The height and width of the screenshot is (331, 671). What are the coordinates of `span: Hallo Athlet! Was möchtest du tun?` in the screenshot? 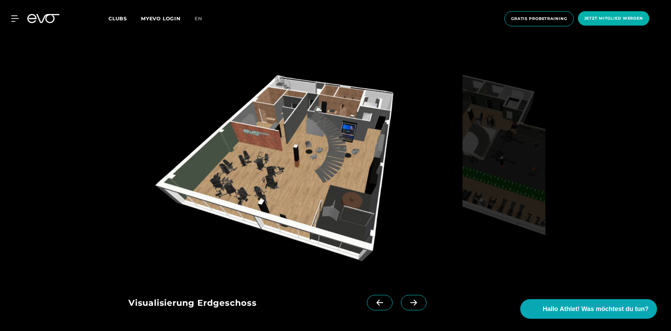 It's located at (596, 309).